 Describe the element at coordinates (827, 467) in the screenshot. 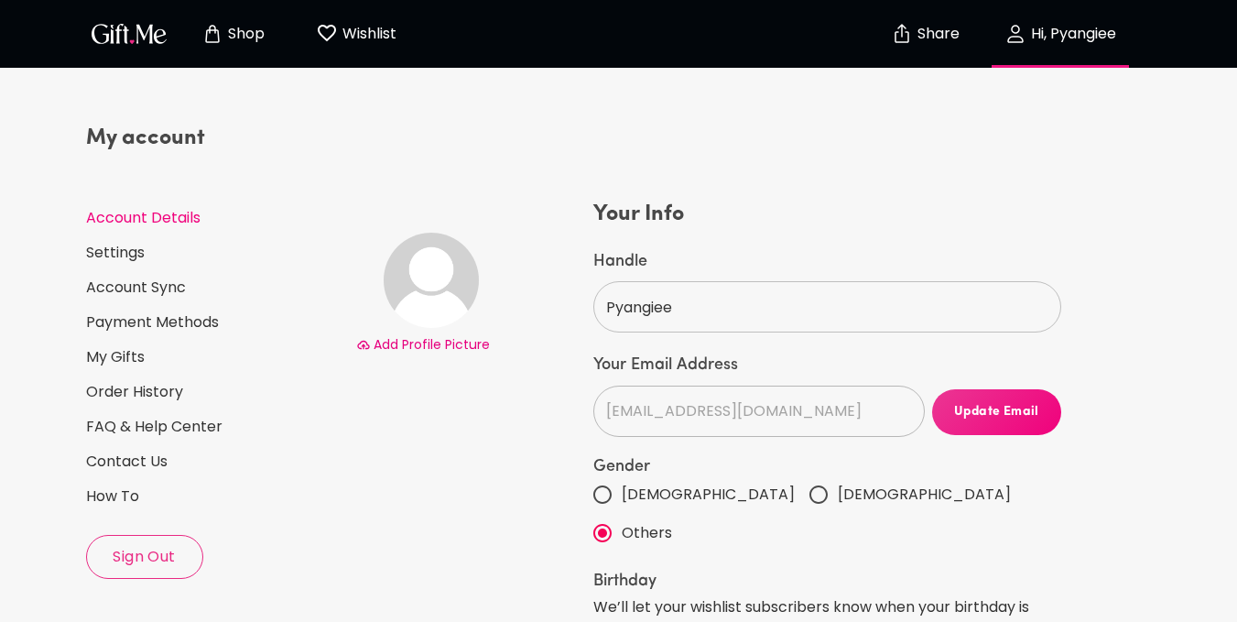

I see `label: Gender` at that location.